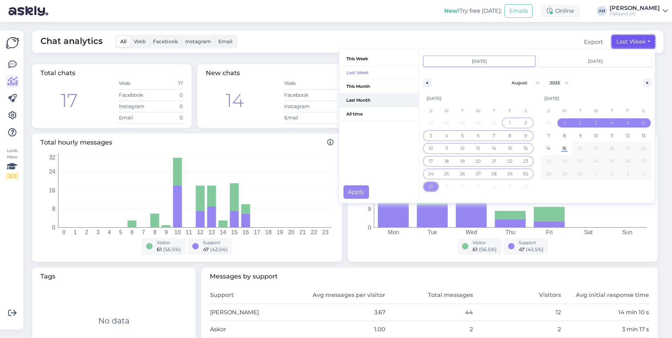  I want to click on button: 5, so click(628, 123).